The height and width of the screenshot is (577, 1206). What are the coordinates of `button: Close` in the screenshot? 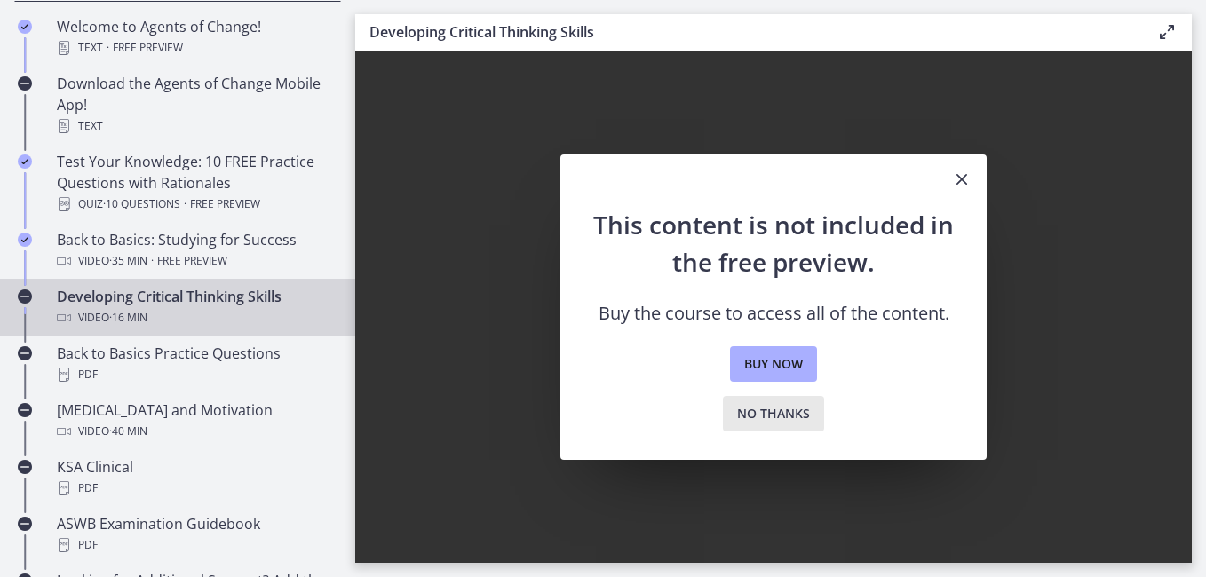 It's located at (961, 180).